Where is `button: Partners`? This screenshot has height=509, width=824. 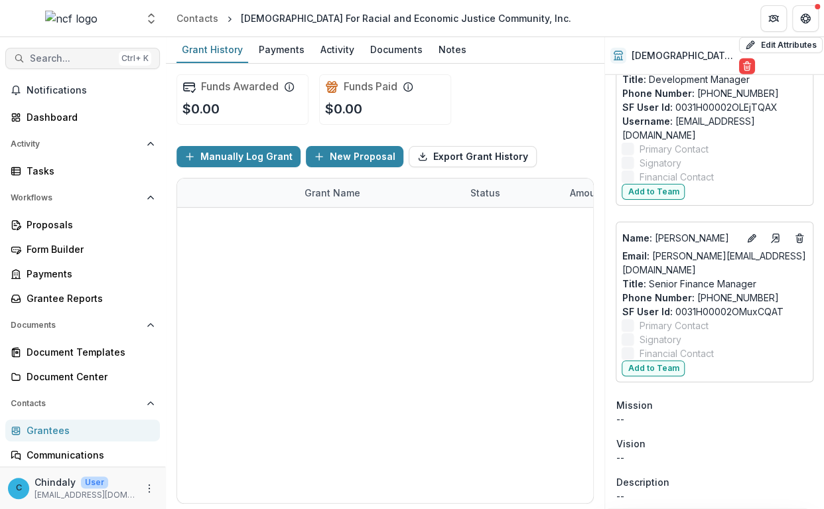 button: Partners is located at coordinates (773, 19).